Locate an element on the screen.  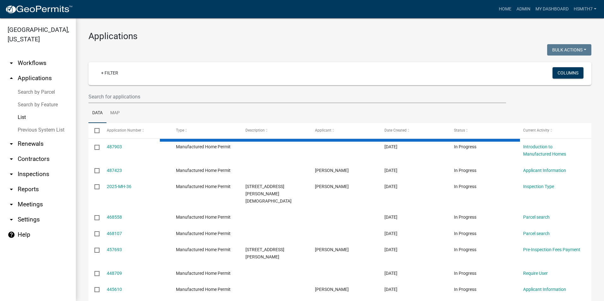
a: 448709 is located at coordinates (114, 274).